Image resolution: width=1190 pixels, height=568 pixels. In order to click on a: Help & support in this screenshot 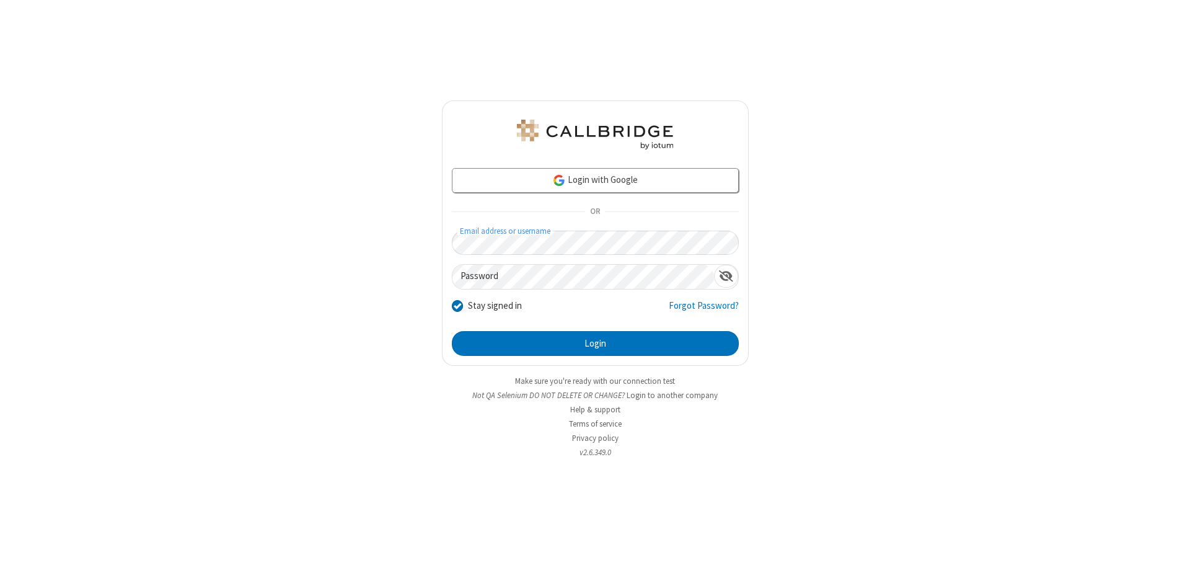, I will do `click(595, 409)`.